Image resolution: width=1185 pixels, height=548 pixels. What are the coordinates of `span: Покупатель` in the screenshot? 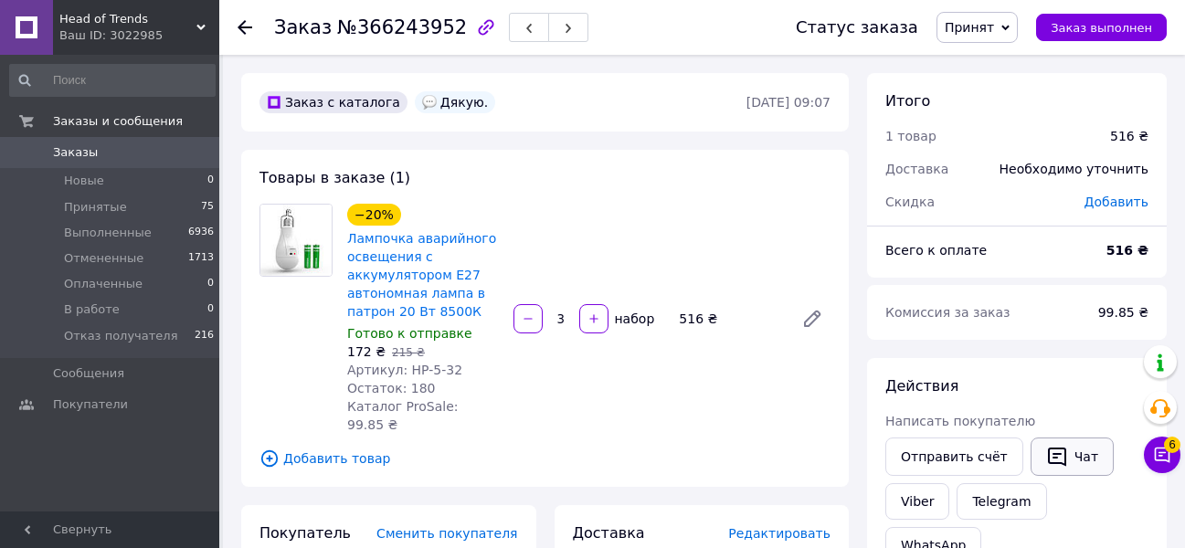 It's located at (305, 533).